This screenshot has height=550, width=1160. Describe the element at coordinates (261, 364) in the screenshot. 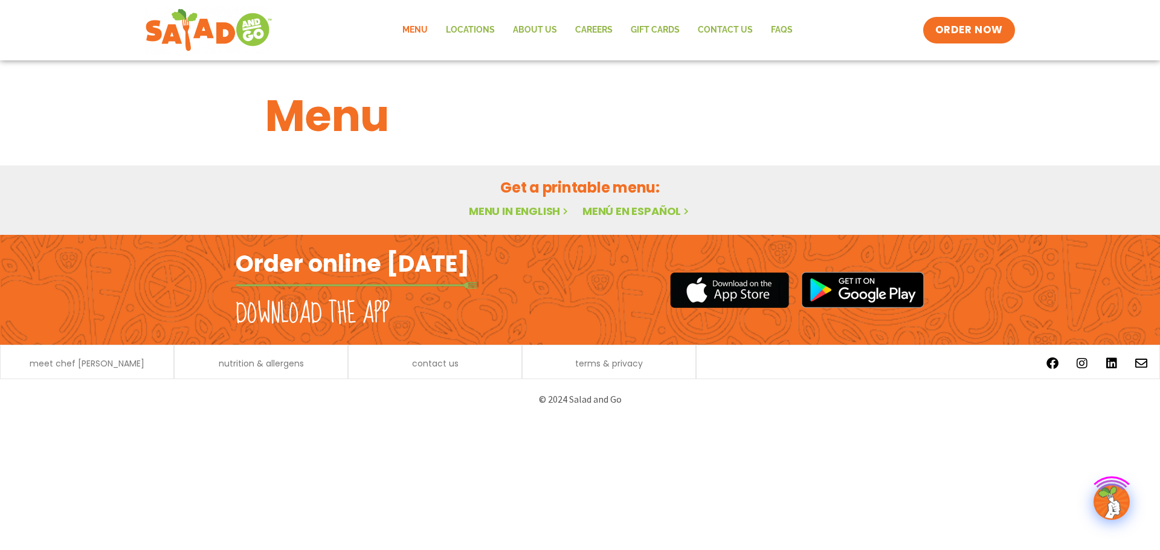

I see `span: nutrition & allergens` at that location.